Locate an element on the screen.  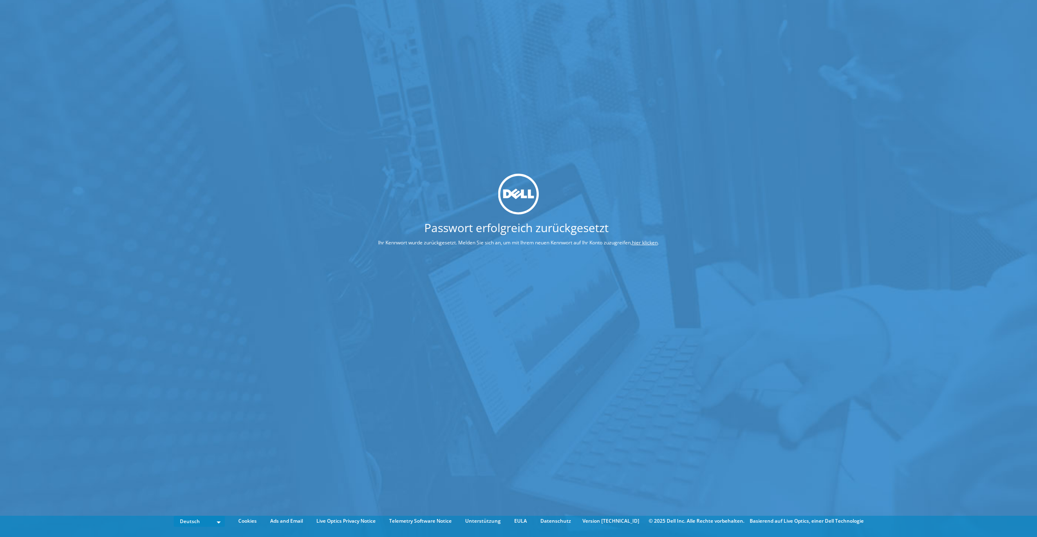
a: hier klicken is located at coordinates (645, 242).